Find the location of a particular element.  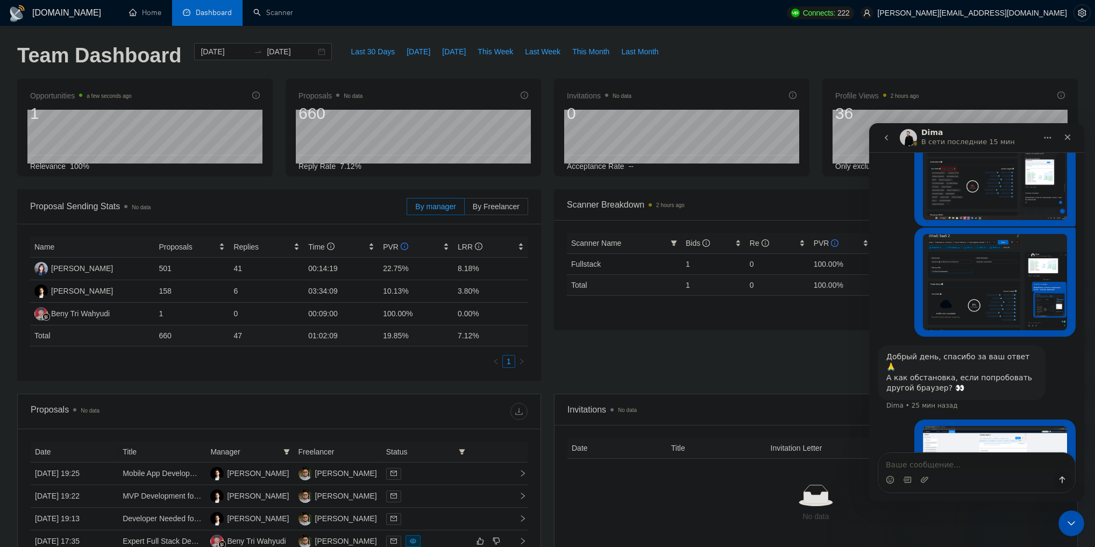

td: 100.00% is located at coordinates (841, 264).